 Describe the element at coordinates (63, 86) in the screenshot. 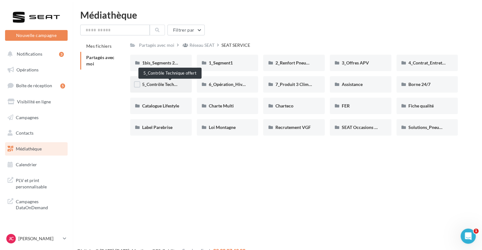

I see `div: 5` at that location.